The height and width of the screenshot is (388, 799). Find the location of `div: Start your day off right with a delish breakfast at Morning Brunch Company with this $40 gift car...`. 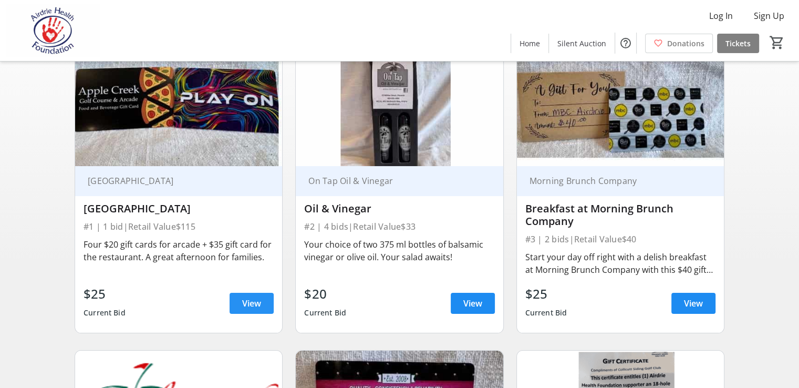

div: Start your day off right with a delish breakfast at Morning Brunch Company with this $40 gift car... is located at coordinates (621, 263).